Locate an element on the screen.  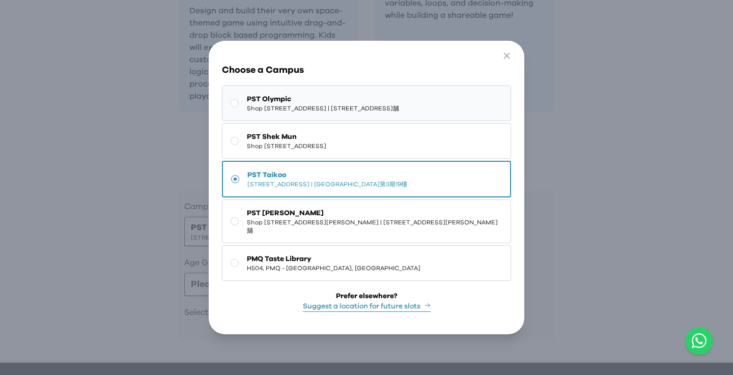
span: PMQ Taste Library is located at coordinates (333, 259).